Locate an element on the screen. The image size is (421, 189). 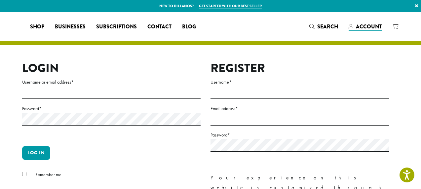
span: Shop is located at coordinates (37, 27).